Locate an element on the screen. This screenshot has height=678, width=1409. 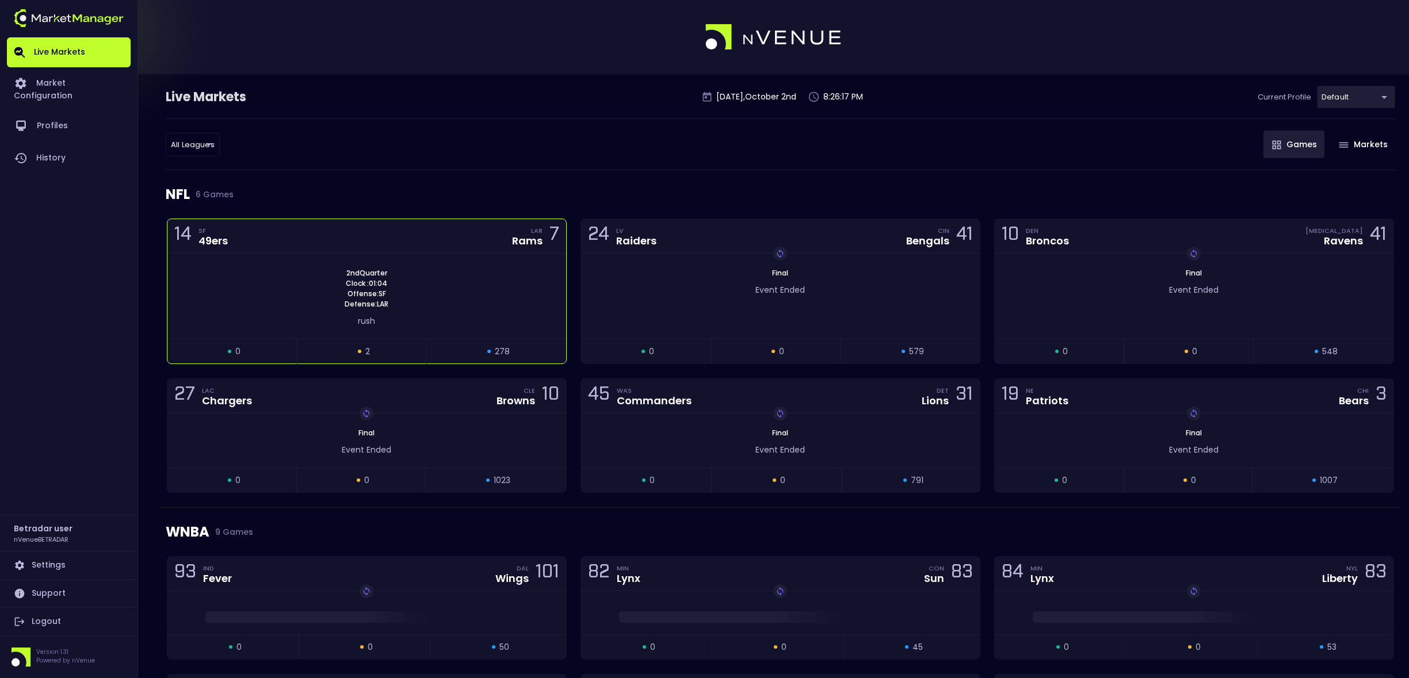
div: Broncos is located at coordinates (1047, 241).